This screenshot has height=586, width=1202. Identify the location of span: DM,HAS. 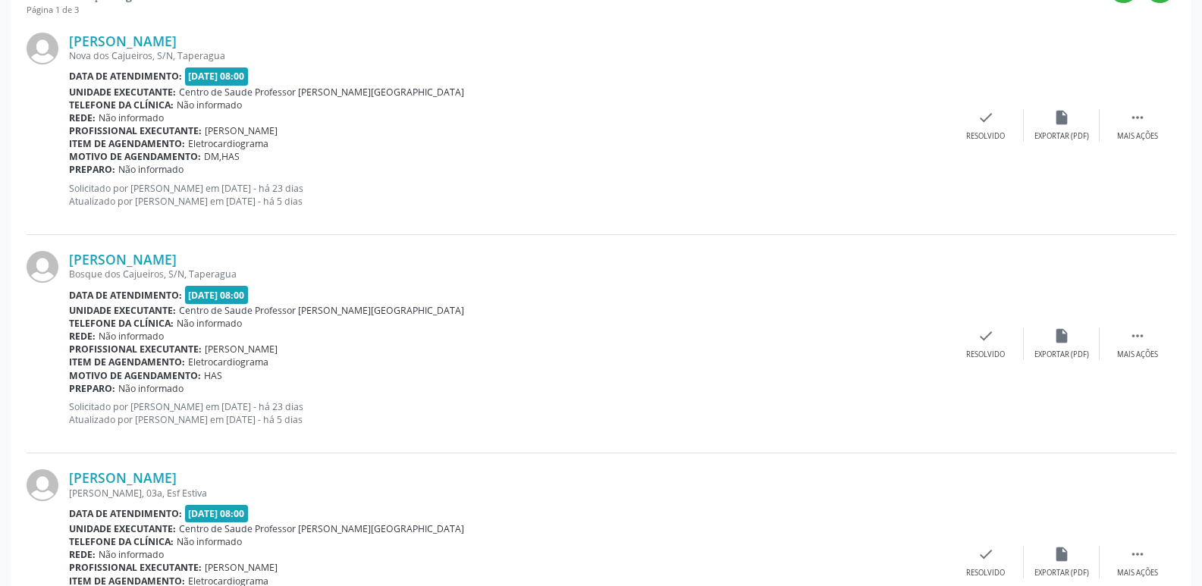
(221, 156).